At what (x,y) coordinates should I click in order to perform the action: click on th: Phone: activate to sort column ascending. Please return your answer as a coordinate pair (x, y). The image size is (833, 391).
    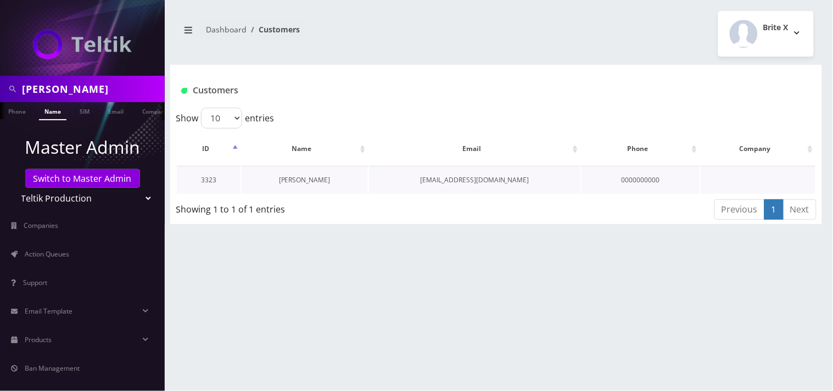
    Looking at the image, I should click on (640, 149).